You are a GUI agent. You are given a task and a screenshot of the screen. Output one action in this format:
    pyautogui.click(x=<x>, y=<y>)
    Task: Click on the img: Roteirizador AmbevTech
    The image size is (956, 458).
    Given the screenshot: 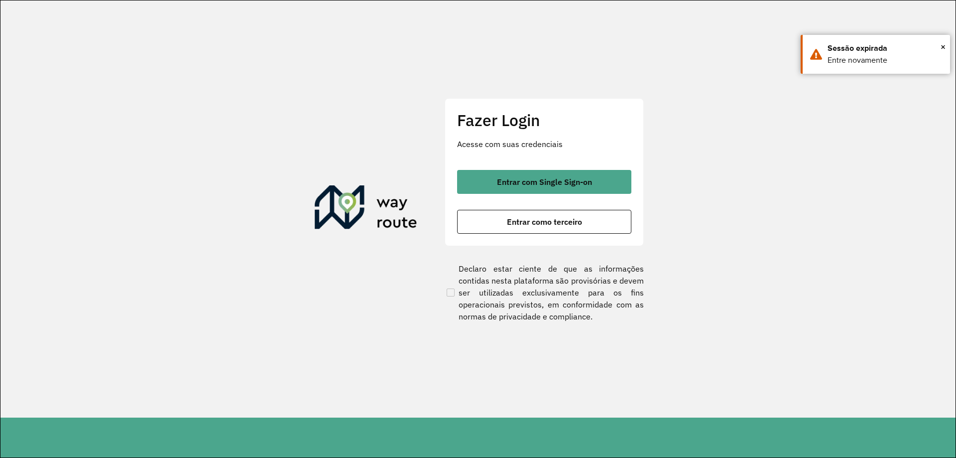 What is the action you would take?
    pyautogui.click(x=366, y=209)
    